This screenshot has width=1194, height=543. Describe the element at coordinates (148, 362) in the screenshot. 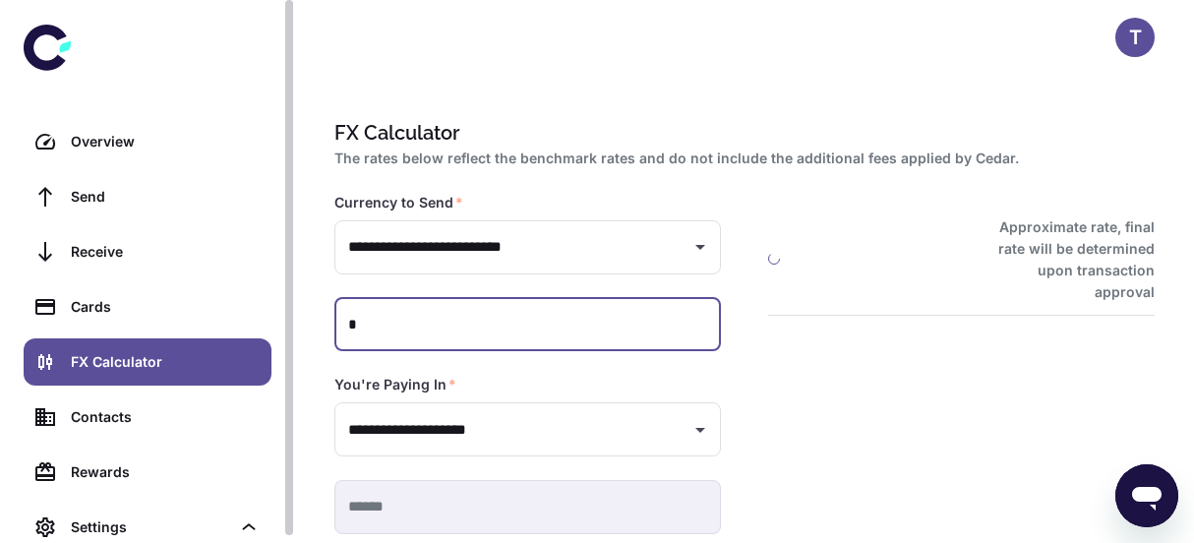

I see `a: FX Calculator` at that location.